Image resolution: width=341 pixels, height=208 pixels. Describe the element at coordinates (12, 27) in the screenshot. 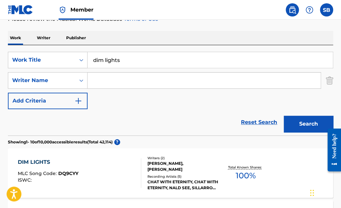

I see `div: Open Resource Center` at that location.